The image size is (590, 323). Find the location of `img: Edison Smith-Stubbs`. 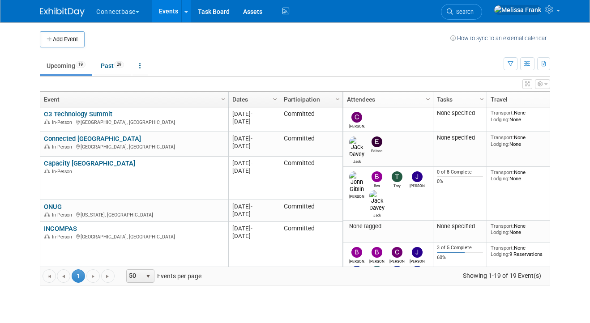

img: Edison Smith-Stubbs is located at coordinates (377, 142).